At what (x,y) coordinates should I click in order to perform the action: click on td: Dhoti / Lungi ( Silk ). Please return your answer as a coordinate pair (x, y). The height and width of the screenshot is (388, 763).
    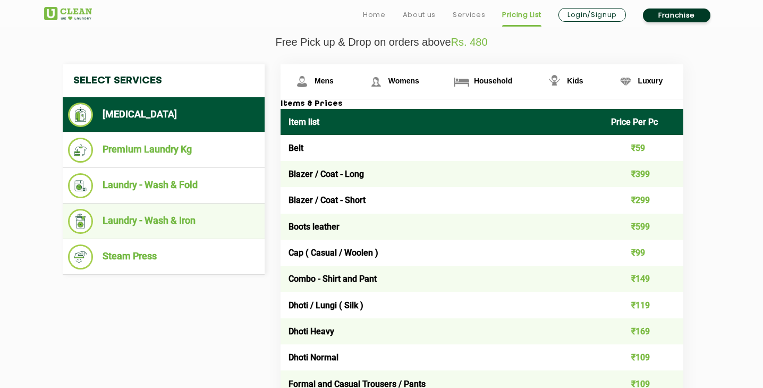
    Looking at the image, I should click on (442, 304).